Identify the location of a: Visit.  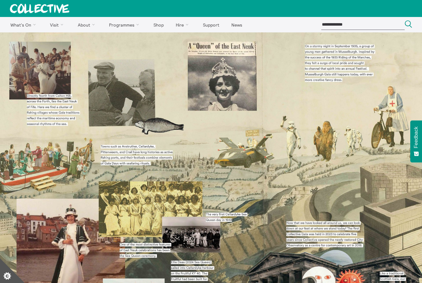
(58, 25).